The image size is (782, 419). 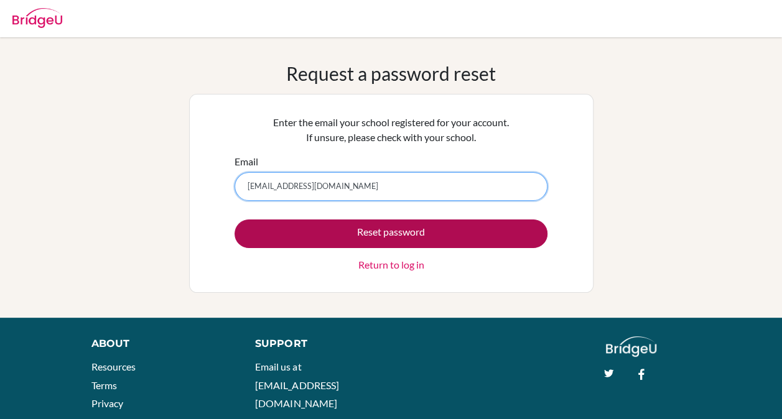 I want to click on img: logo_white@2x-f4f0deed5e89b7ecb1c2cc34c3e3d731f90f0f143d5ea2071677605dd97b5244.png, so click(x=631, y=347).